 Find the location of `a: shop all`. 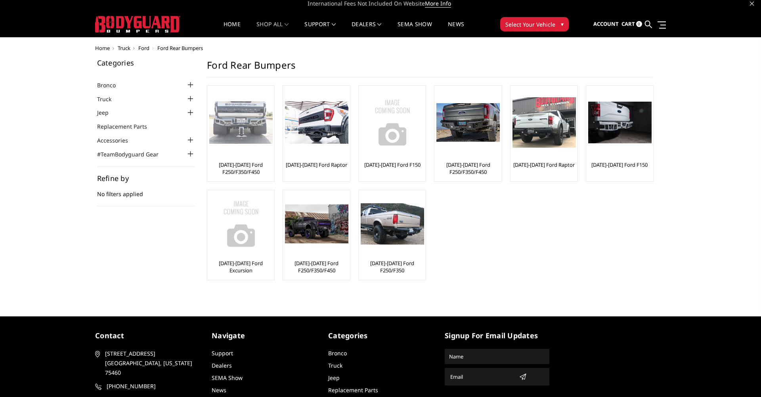

a: shop all is located at coordinates (272, 29).